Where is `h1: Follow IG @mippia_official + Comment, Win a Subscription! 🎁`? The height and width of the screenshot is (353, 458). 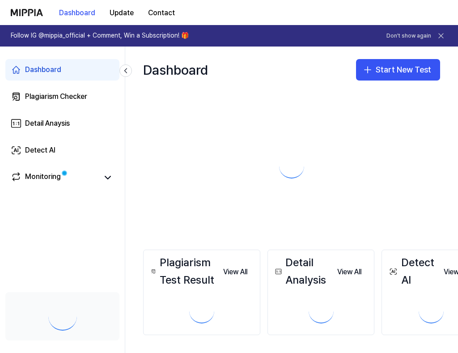
h1: Follow IG @mippia_official + Comment, Win a Subscription! 🎁 is located at coordinates (100, 36).